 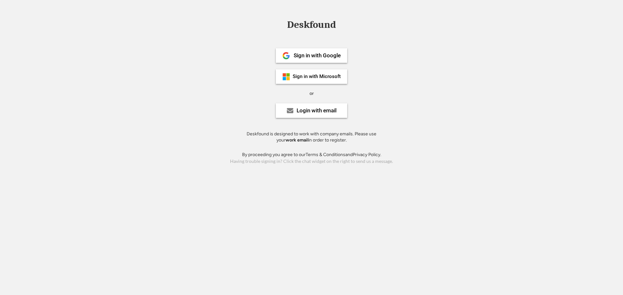 I want to click on div: Deskfound, so click(x=311, y=25).